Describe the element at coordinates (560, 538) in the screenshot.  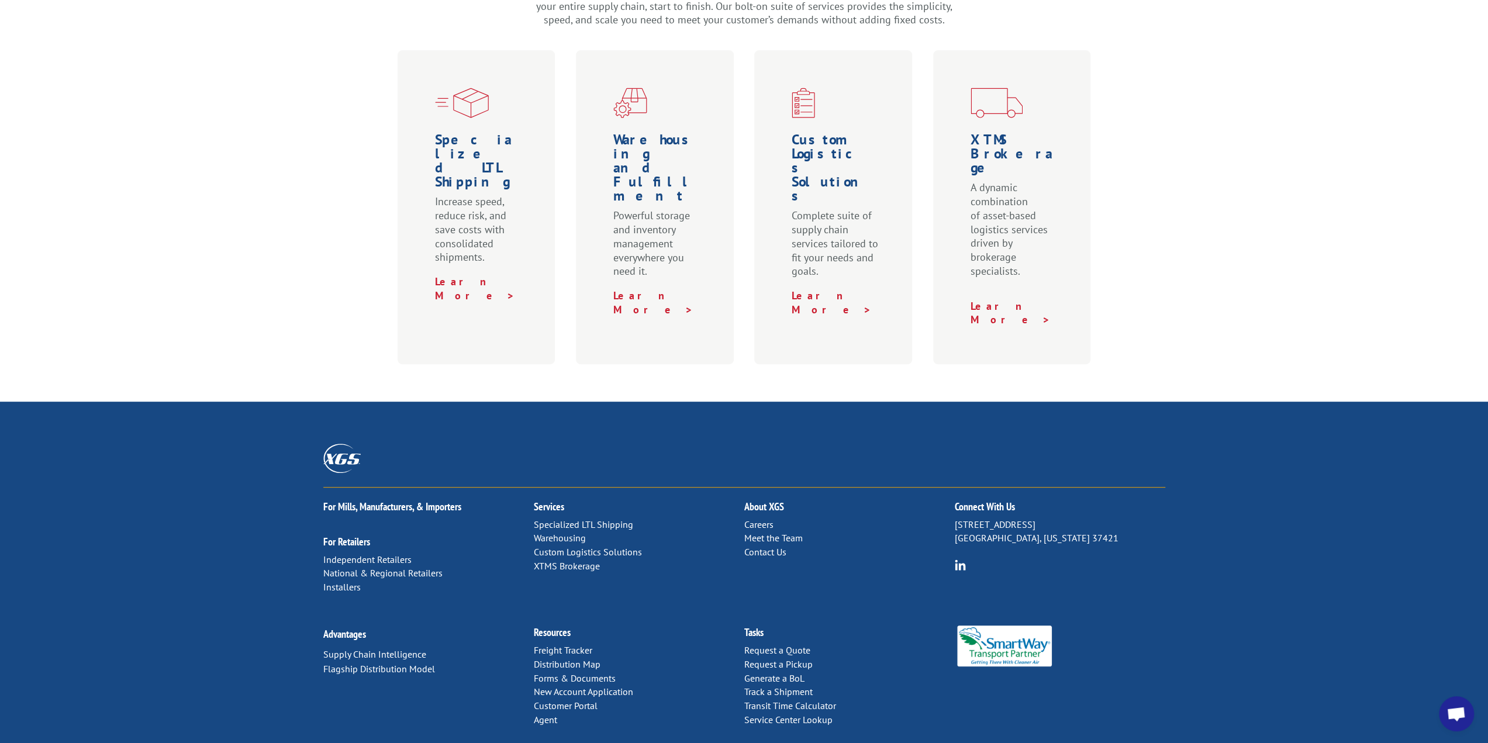
I see `a: Warehousing` at that location.